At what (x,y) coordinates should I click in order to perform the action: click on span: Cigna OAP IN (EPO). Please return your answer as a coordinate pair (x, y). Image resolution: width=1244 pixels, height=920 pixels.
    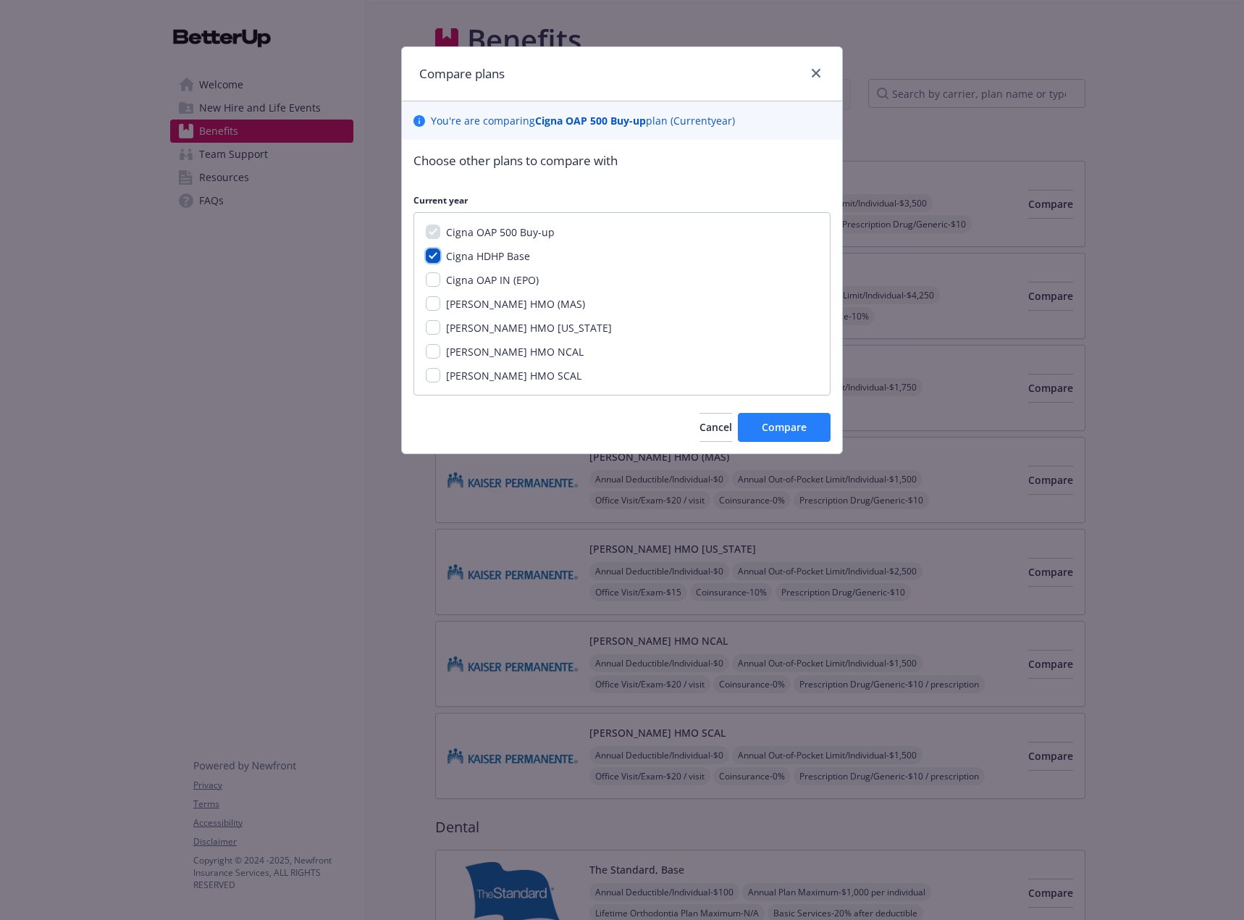
    Looking at the image, I should click on (493, 280).